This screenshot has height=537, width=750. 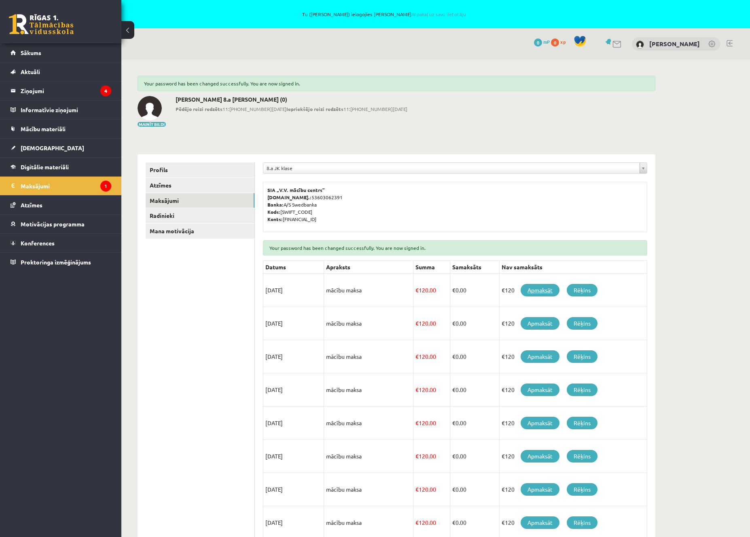 I want to click on span: Sākums, so click(x=31, y=53).